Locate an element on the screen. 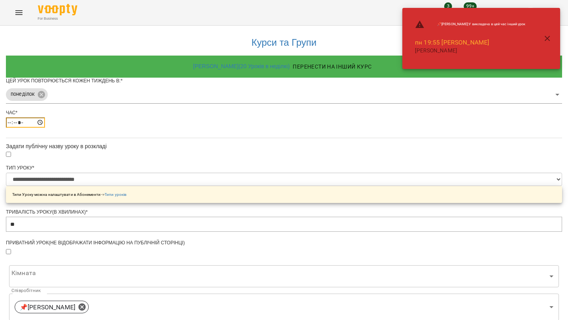  div: Час is located at coordinates (284, 113).